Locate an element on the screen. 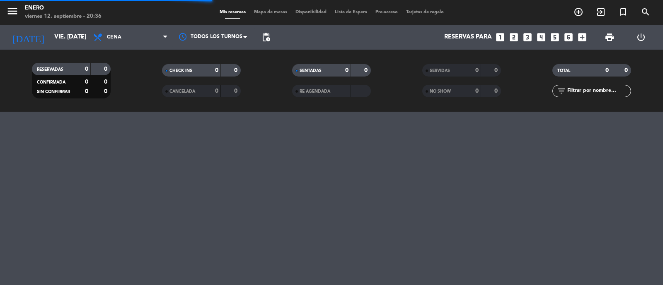 Image resolution: width=663 pixels, height=285 pixels. span: Disponibilidad is located at coordinates (311, 12).